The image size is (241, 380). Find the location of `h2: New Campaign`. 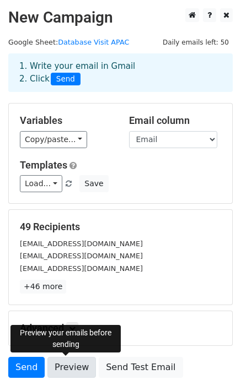

h2: New Campaign is located at coordinates (120, 18).